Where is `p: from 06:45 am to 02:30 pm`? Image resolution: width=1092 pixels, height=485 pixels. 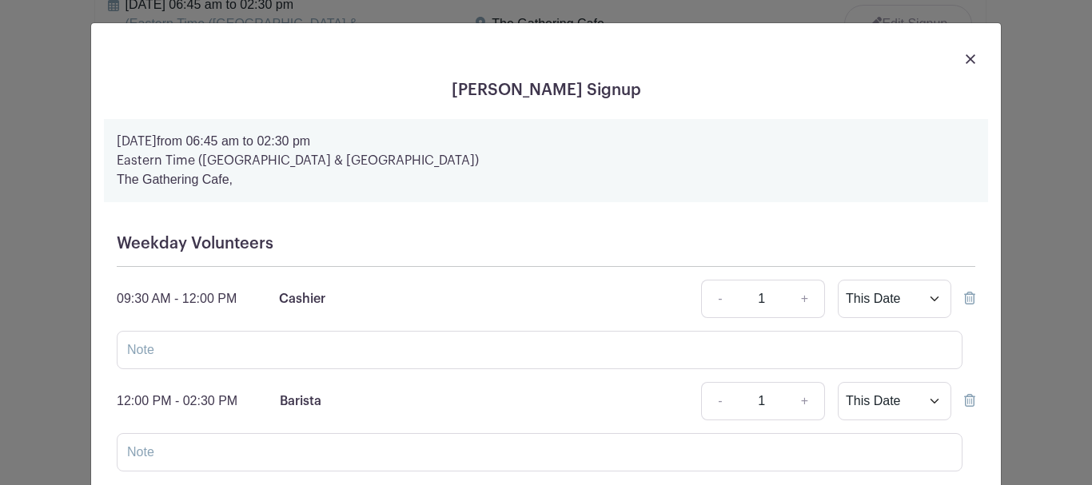
p: from 06:45 am to 02:30 pm is located at coordinates (546, 141).